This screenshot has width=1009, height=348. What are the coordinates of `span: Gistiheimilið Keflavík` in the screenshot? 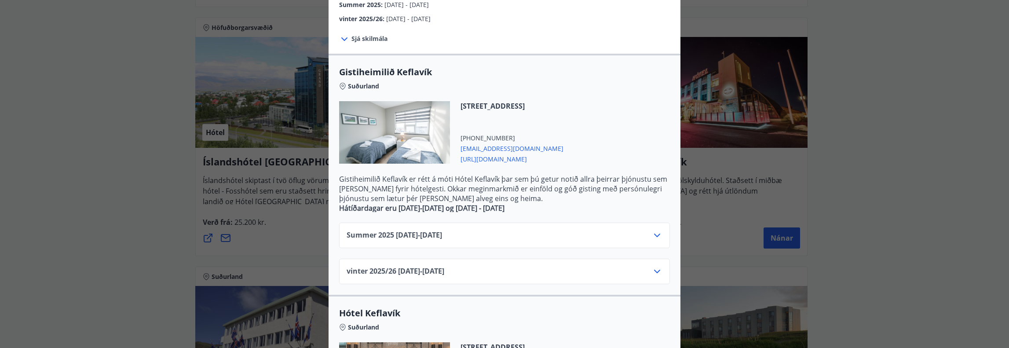 It's located at (505, 72).